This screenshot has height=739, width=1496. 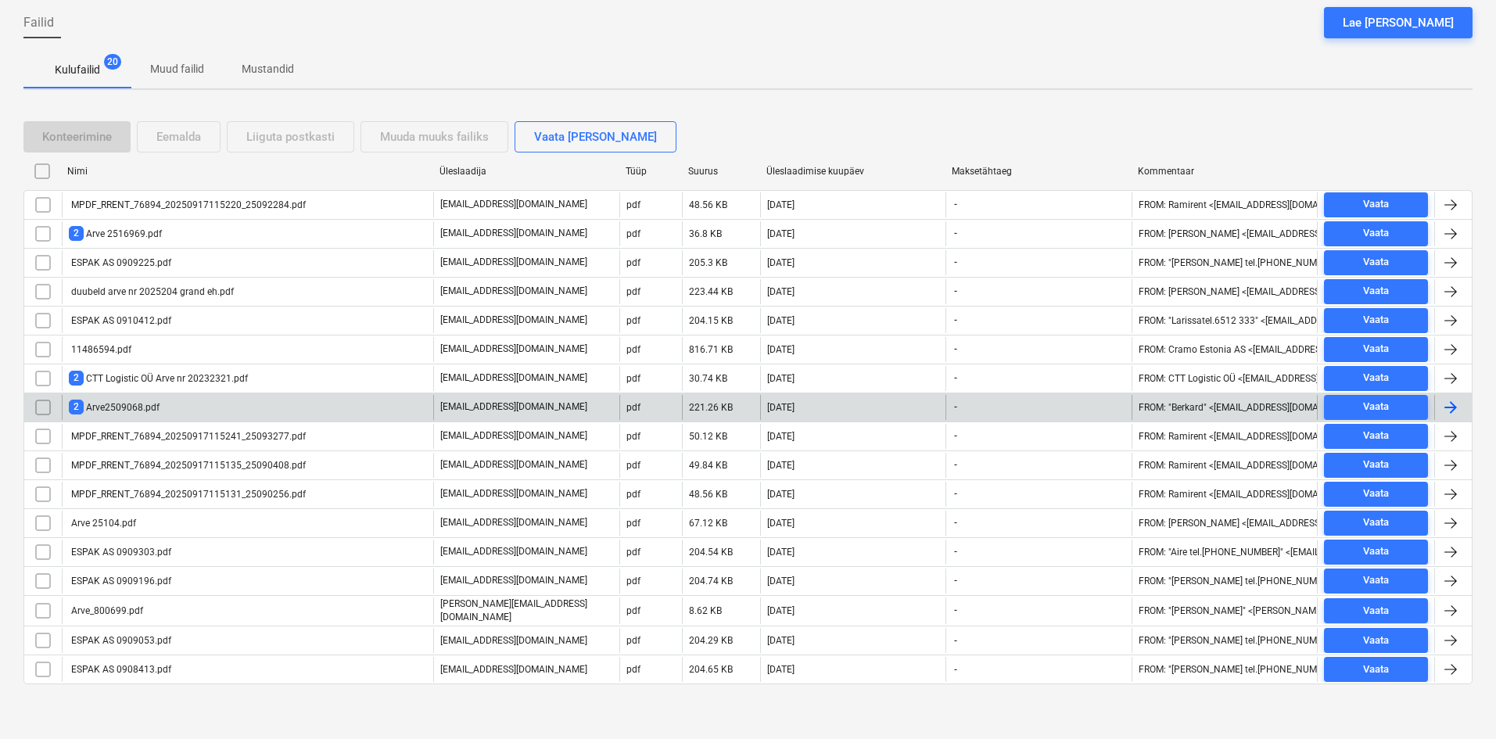 What do you see at coordinates (120, 263) in the screenshot?
I see `div: ESPAK AS 0909225.pdf` at bounding box center [120, 263].